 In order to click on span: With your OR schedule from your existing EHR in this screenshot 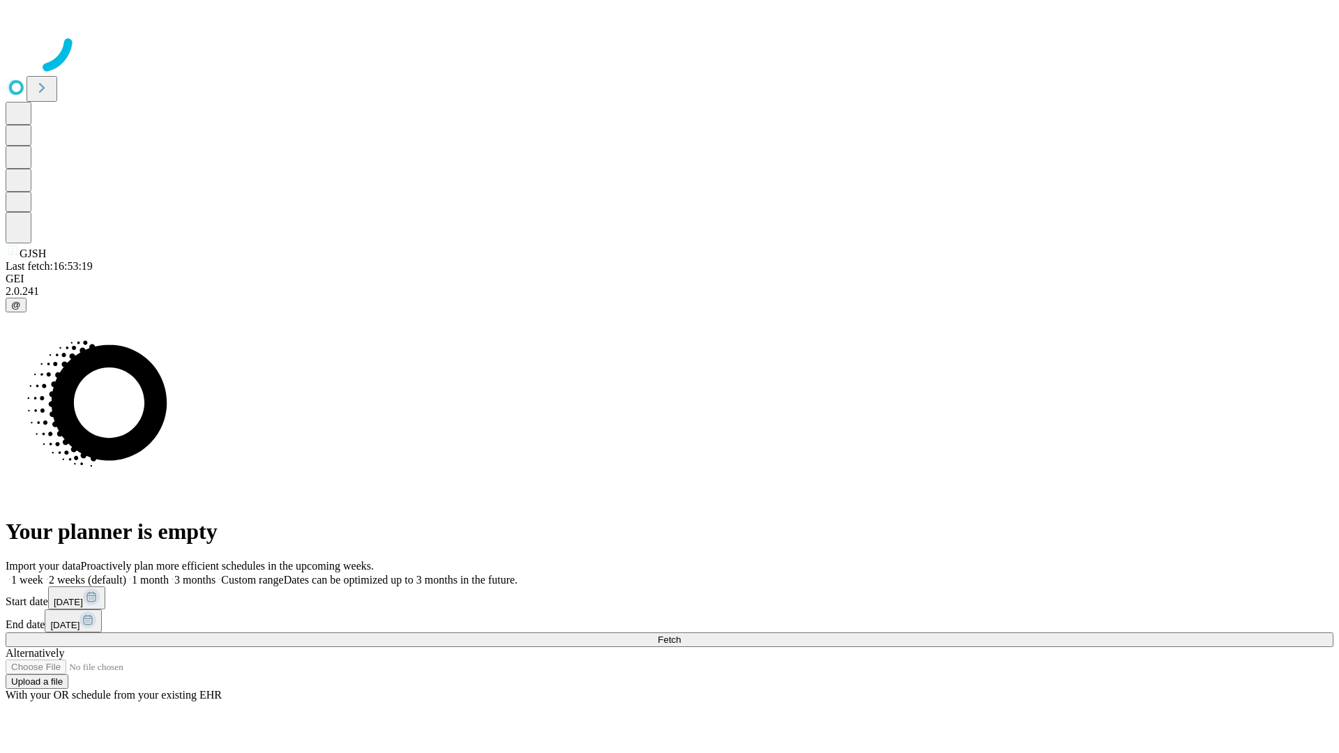, I will do `click(114, 695)`.